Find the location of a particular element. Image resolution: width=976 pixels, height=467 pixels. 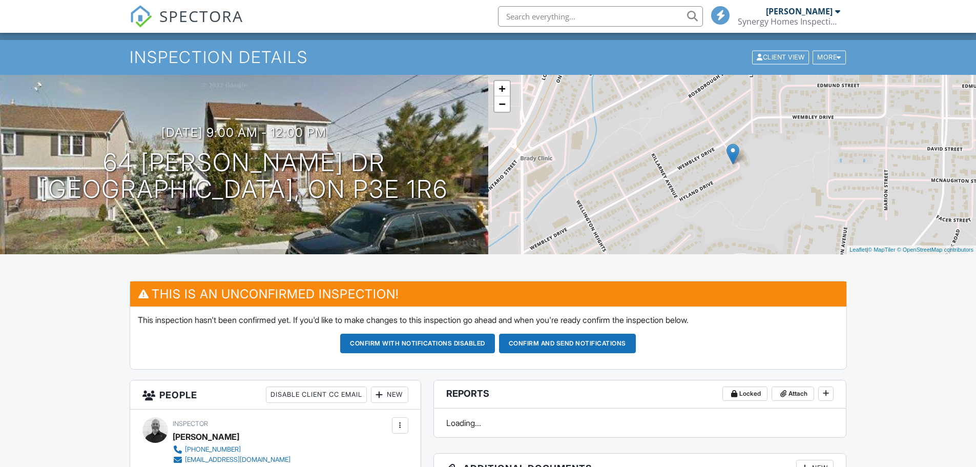

span: SPECTORA is located at coordinates (201, 16).